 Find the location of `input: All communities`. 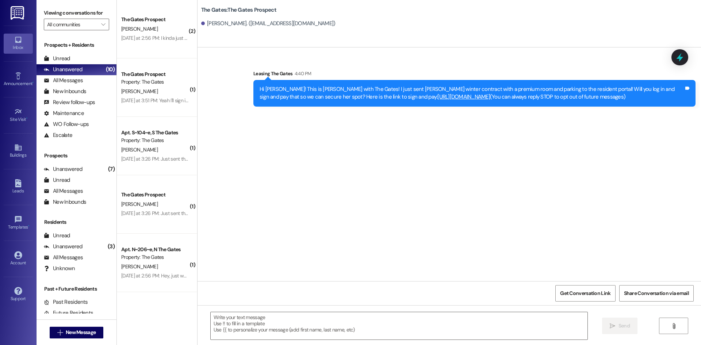

input: All communities is located at coordinates (72, 24).